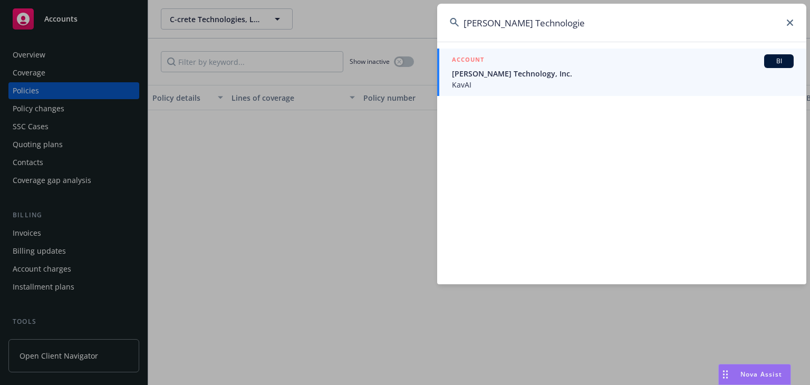  I want to click on h5: ACCOUNT, so click(467, 61).